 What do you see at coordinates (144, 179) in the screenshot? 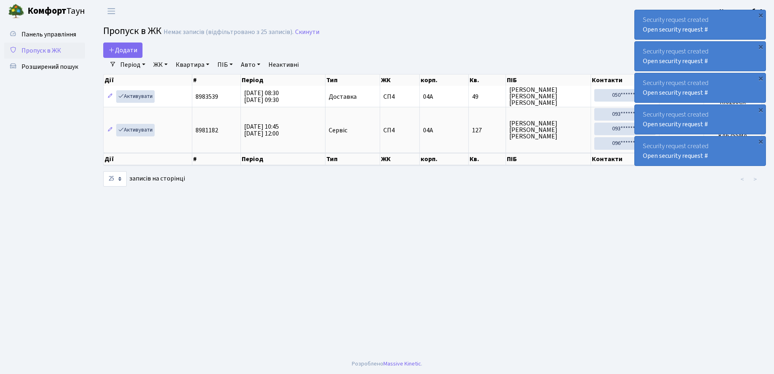
I see `label: записів на сторінці` at bounding box center [144, 179].